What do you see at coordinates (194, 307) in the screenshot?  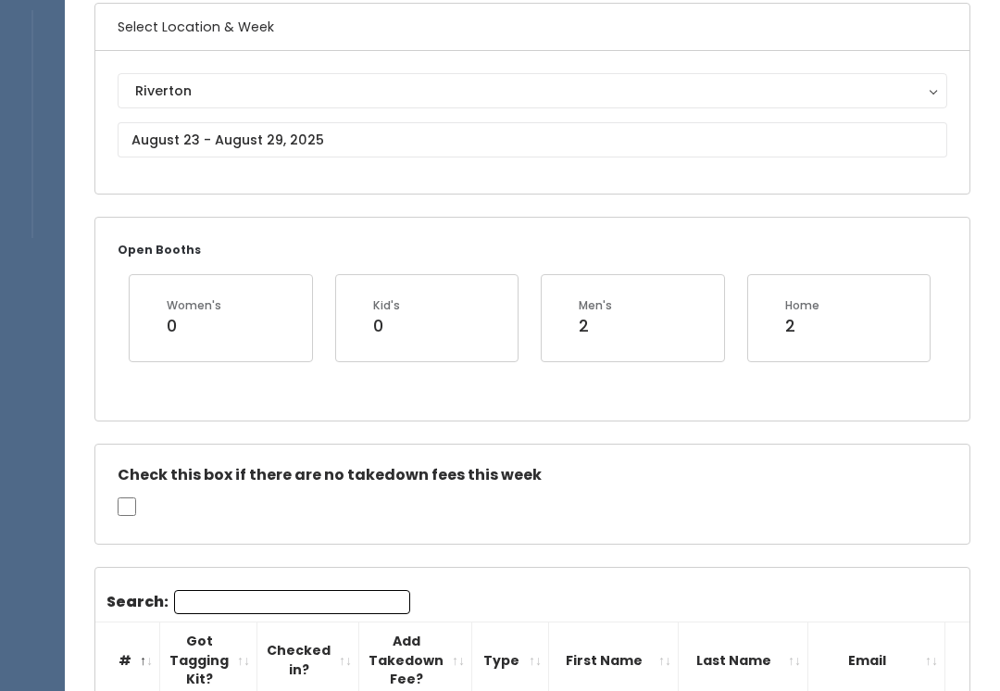 I see `div: Women's` at bounding box center [194, 307].